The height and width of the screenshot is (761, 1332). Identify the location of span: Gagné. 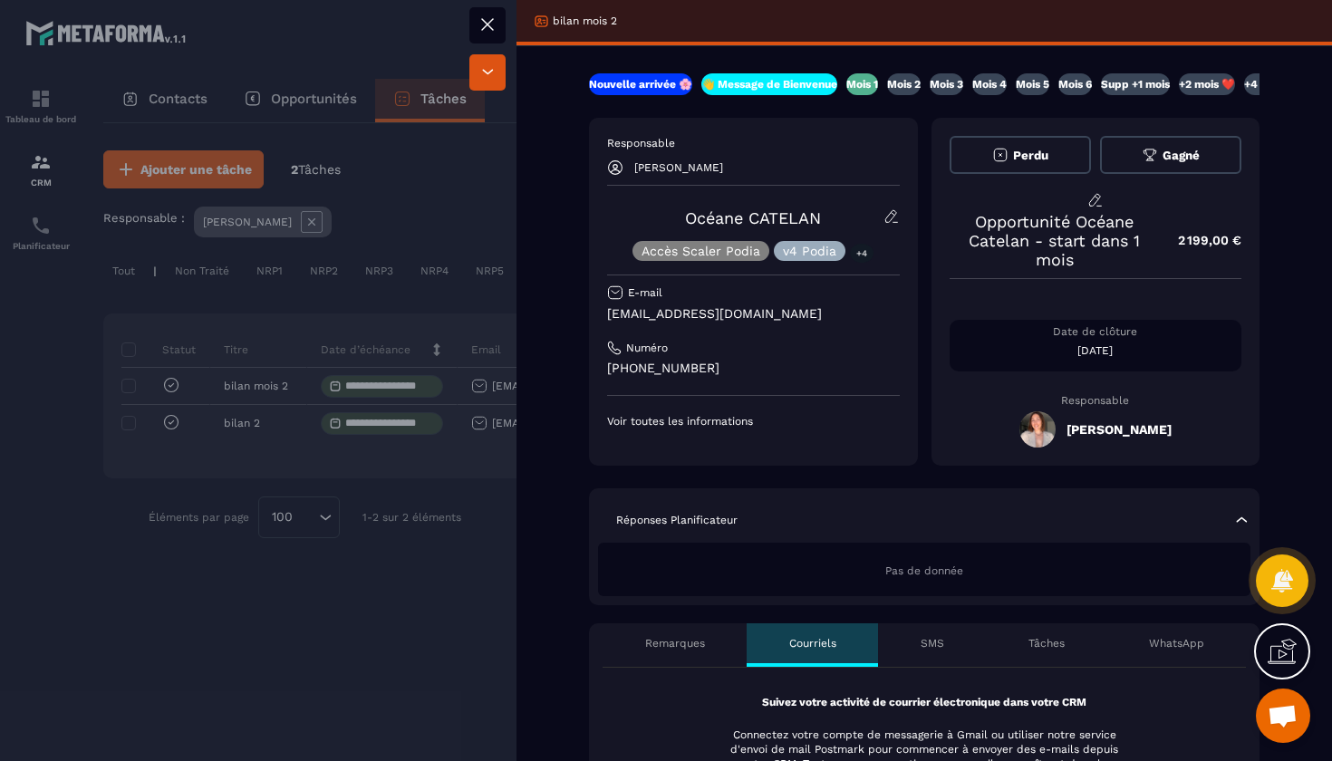
(1181, 155).